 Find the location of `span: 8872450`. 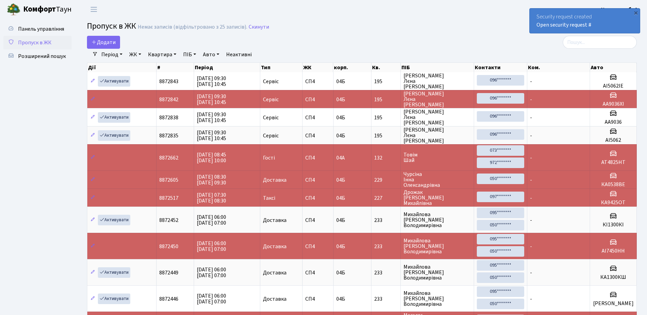

span: 8872450 is located at coordinates (169, 246).